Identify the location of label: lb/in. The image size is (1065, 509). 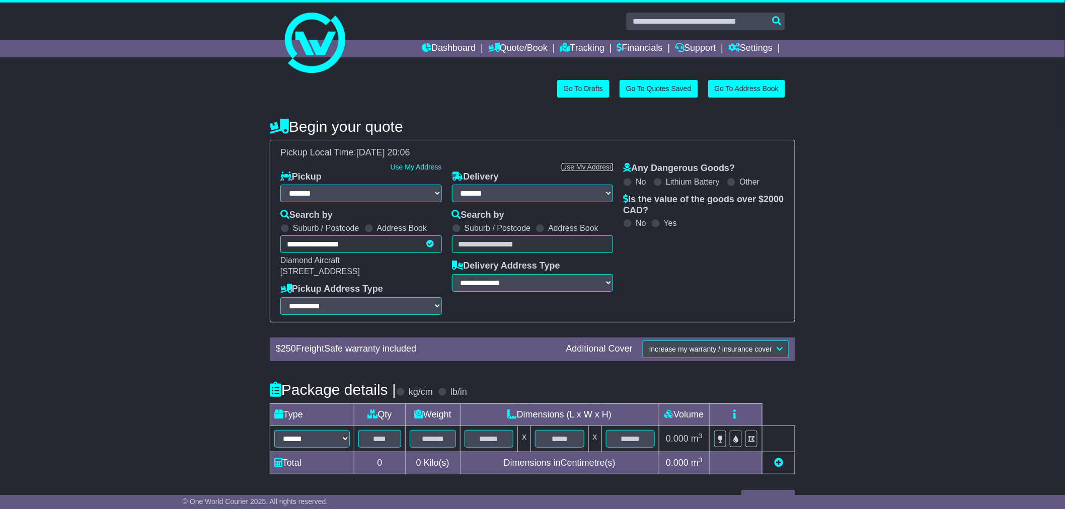
(458, 393).